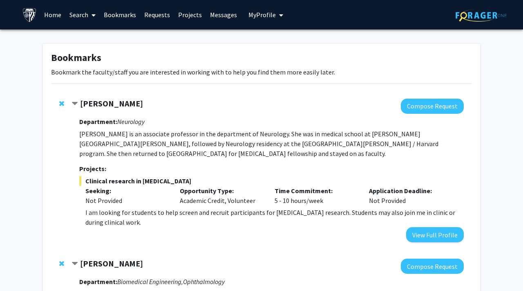 The image size is (523, 291). Describe the element at coordinates (316, 190) in the screenshot. I see `p: Time Commitment:` at that location.